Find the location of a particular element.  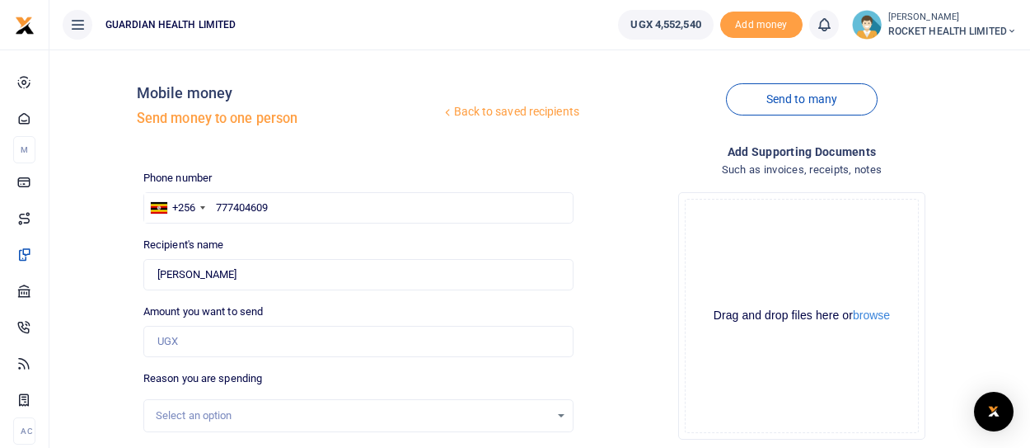

span: ROCKET HEALTH LIMITED is located at coordinates (953, 31).